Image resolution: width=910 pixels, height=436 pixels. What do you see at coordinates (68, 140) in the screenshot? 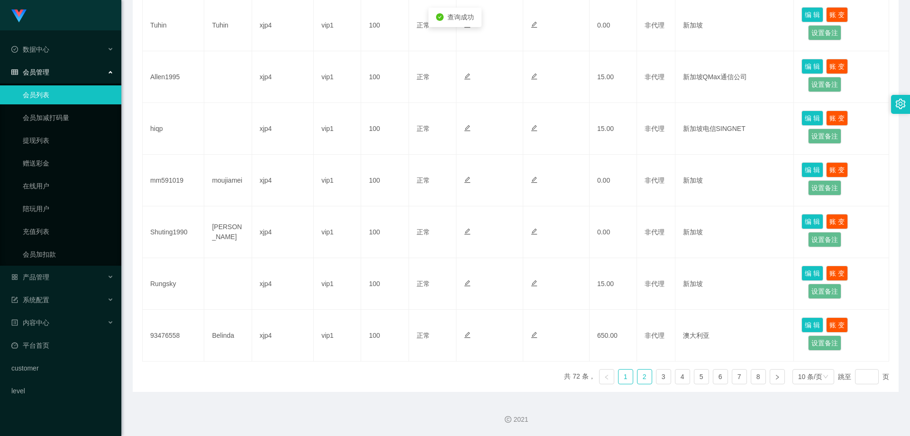
I see `a: 提现列表` at bounding box center [68, 140].